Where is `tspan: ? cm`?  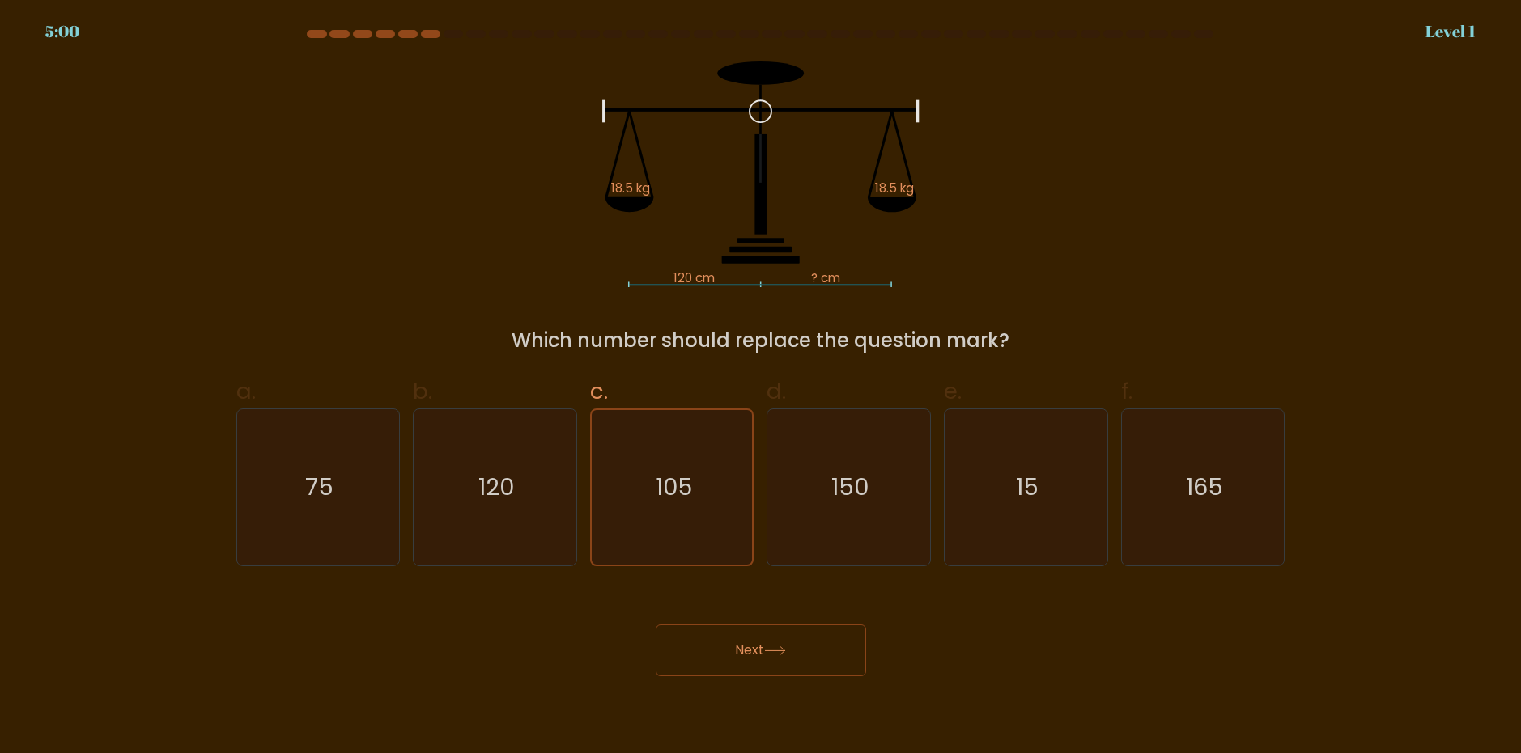
tspan: ? cm is located at coordinates (825, 278).